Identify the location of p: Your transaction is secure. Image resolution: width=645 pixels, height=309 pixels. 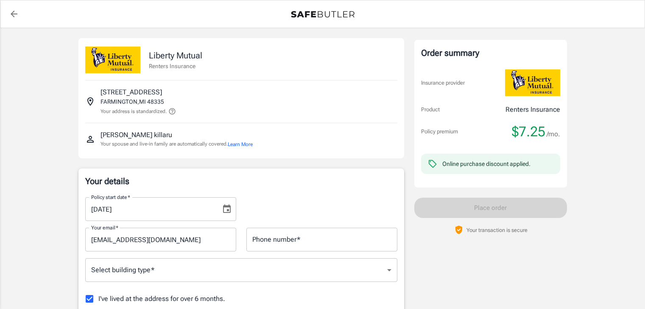
(497, 230).